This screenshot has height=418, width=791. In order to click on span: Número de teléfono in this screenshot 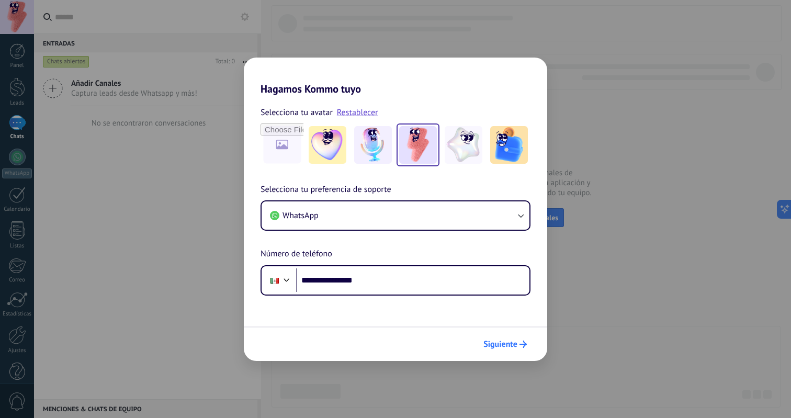, I will do `click(296, 254)`.